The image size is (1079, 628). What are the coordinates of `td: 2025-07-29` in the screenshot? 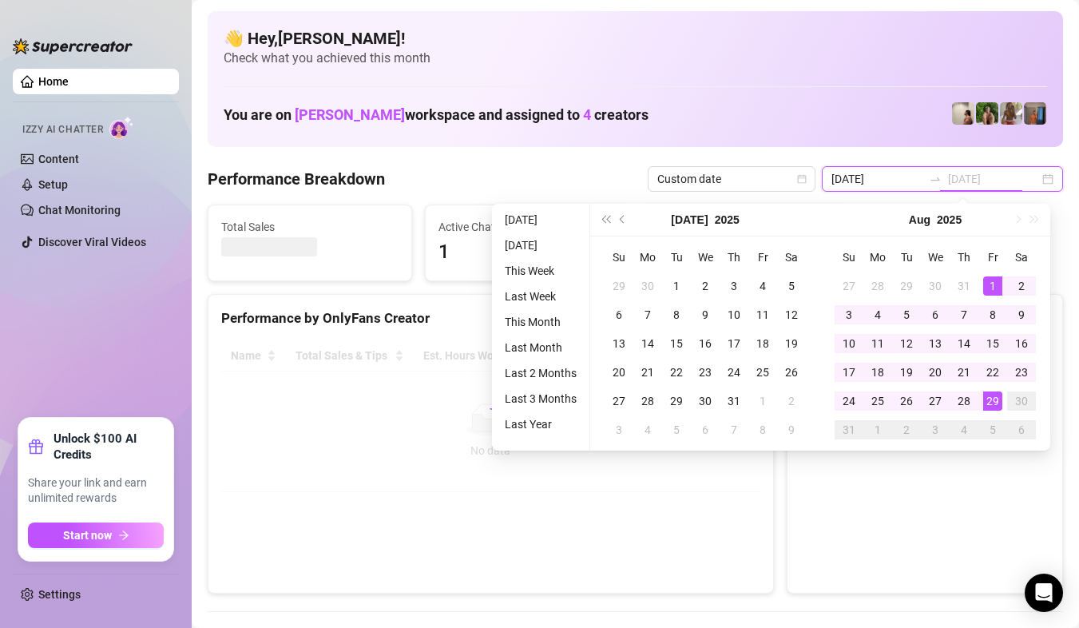 It's located at (677, 401).